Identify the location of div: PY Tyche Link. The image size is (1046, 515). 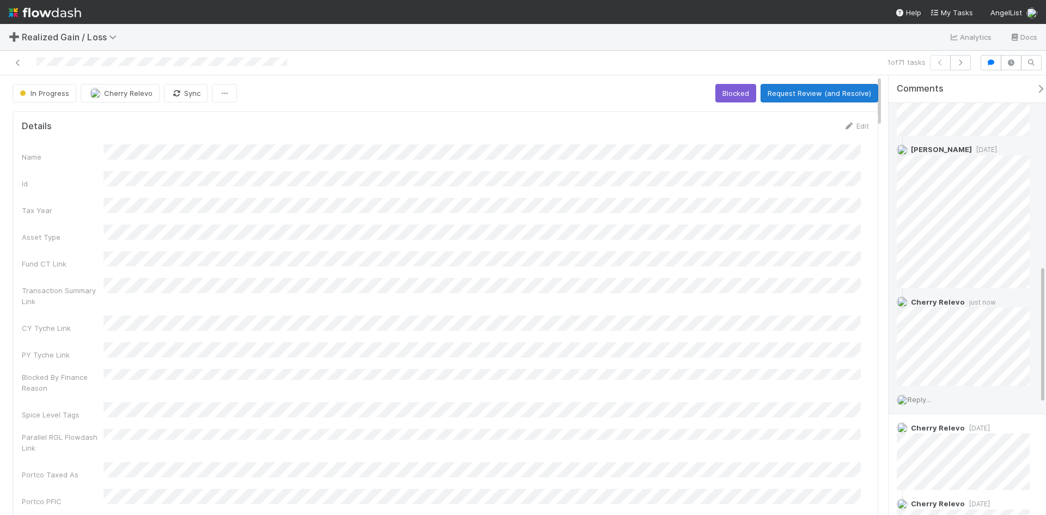
(63, 355).